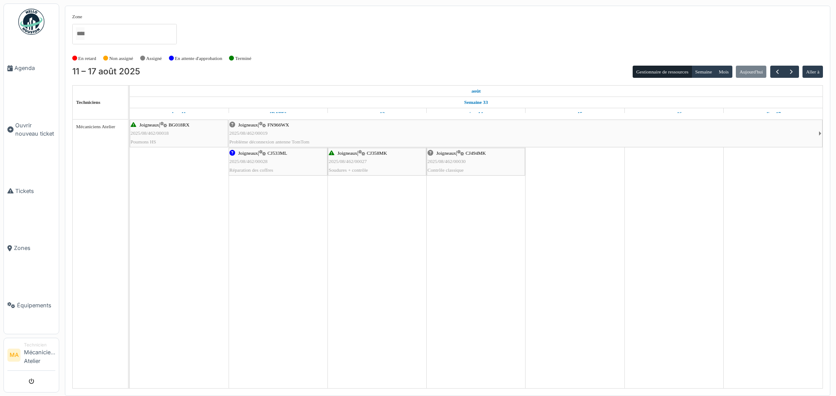 The image size is (836, 396). Describe the element at coordinates (31, 130) in the screenshot. I see `a: Ouvrir nouveau ticket` at that location.